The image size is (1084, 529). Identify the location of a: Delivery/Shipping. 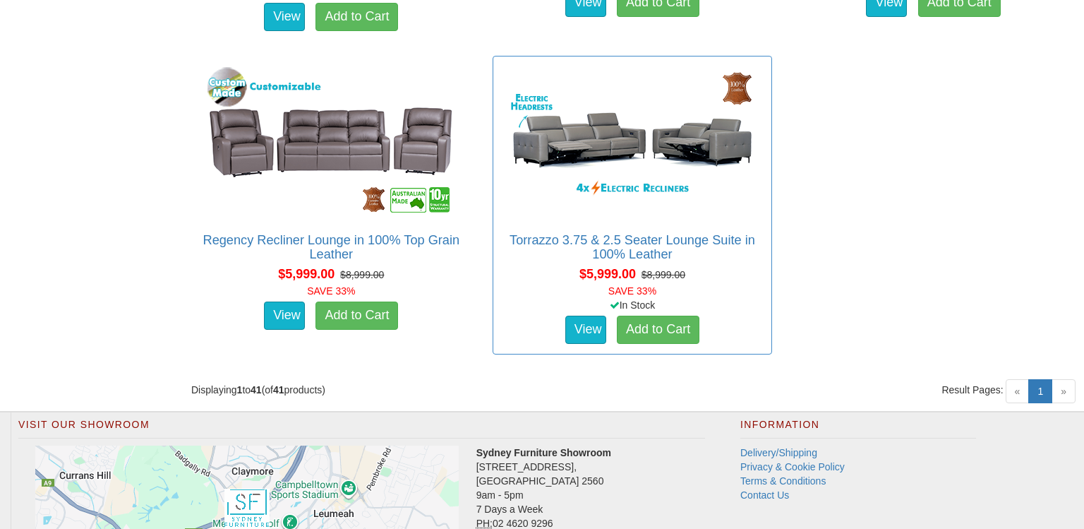
(779, 453).